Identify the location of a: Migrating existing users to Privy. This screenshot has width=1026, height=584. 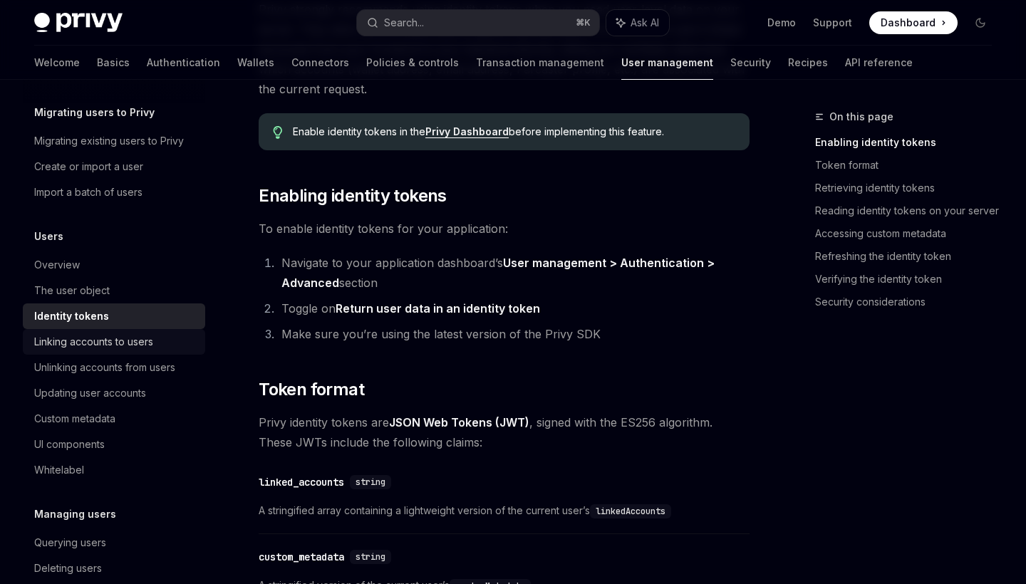
(114, 141).